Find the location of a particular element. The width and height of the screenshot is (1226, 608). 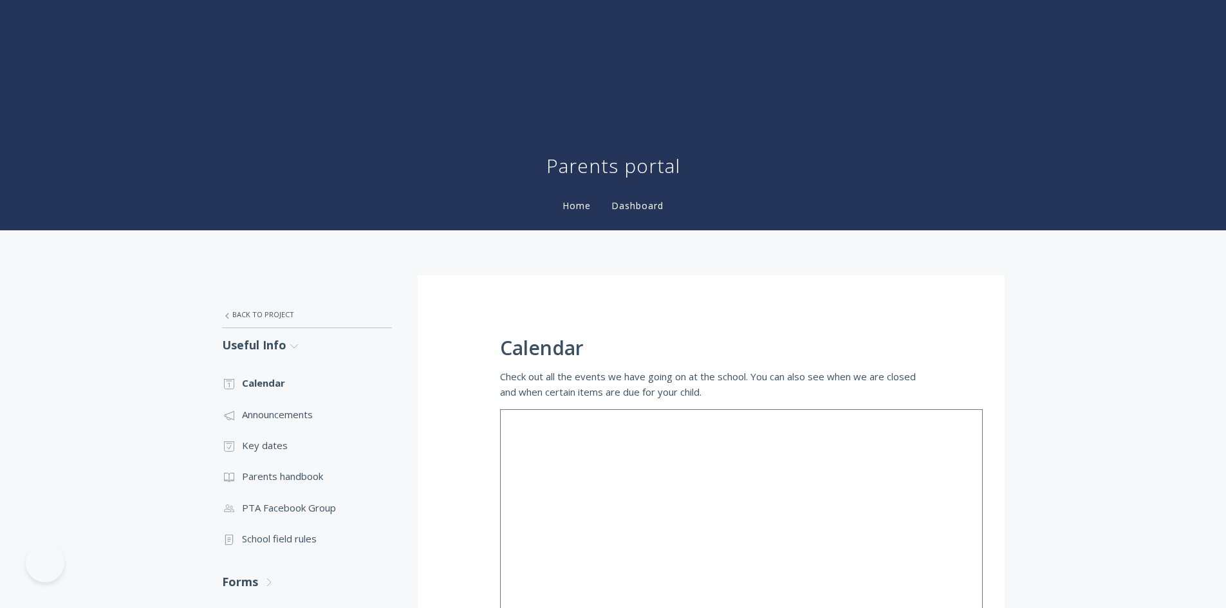

h1: Calendar is located at coordinates (711, 348).